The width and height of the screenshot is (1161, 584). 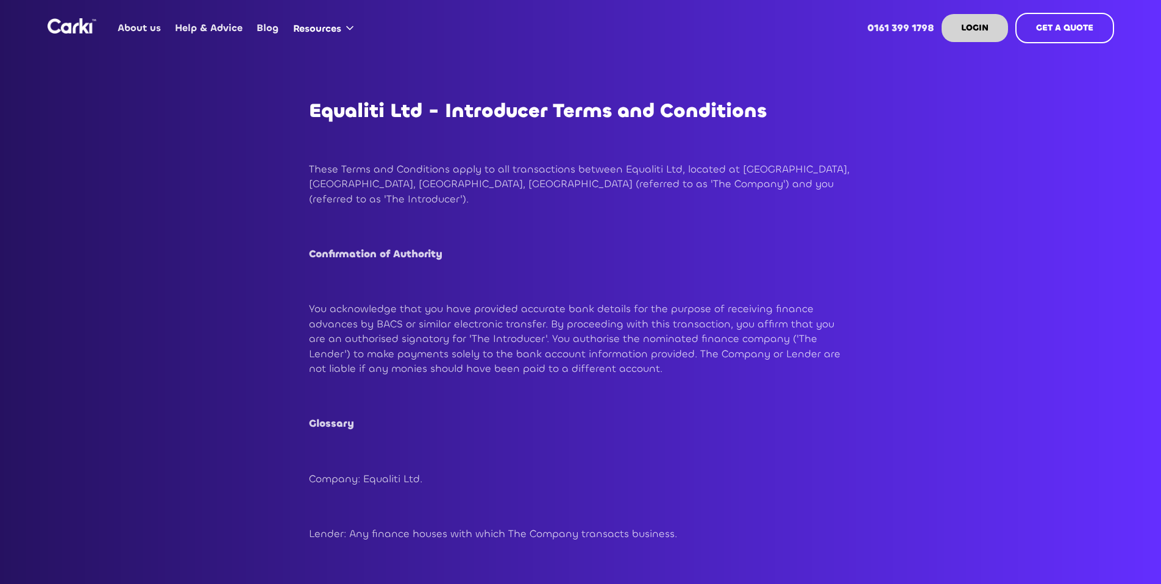 What do you see at coordinates (268, 28) in the screenshot?
I see `a: Blog` at bounding box center [268, 28].